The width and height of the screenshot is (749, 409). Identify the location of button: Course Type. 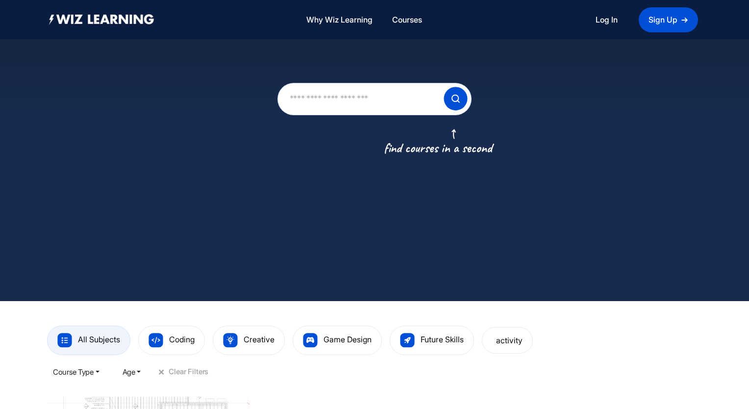
(76, 372).